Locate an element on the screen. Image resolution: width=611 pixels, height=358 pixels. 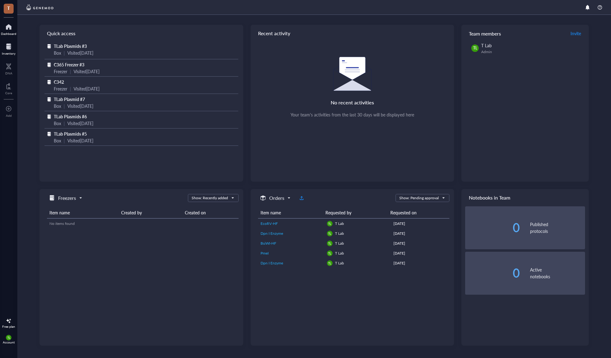
span: Invite is located at coordinates (575, 33).